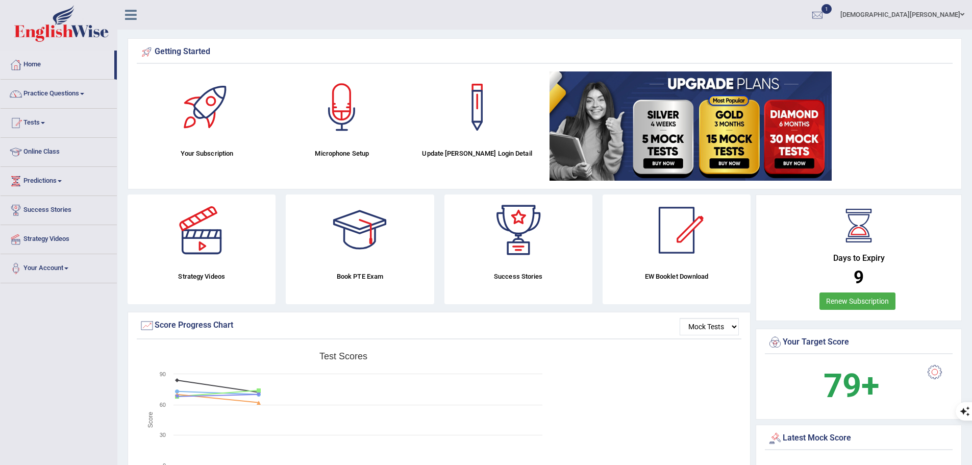 The width and height of the screenshot is (972, 465). I want to click on h4: Strategy Videos, so click(202, 276).